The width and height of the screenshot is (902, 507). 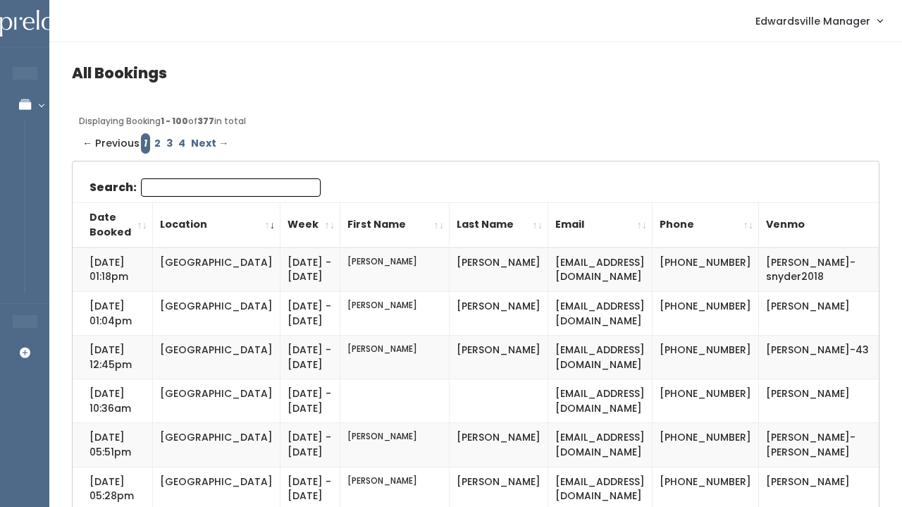 What do you see at coordinates (813, 21) in the screenshot?
I see `span: Edwardsville Manager` at bounding box center [813, 21].